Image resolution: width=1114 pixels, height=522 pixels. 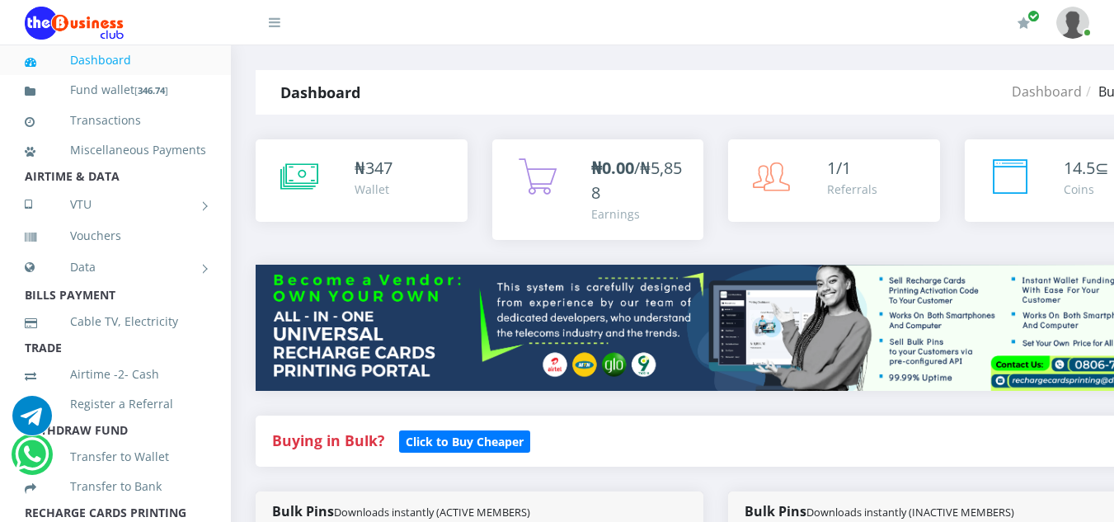 What do you see at coordinates (464, 441) in the screenshot?
I see `b: Click to Buy Cheaper` at bounding box center [464, 441].